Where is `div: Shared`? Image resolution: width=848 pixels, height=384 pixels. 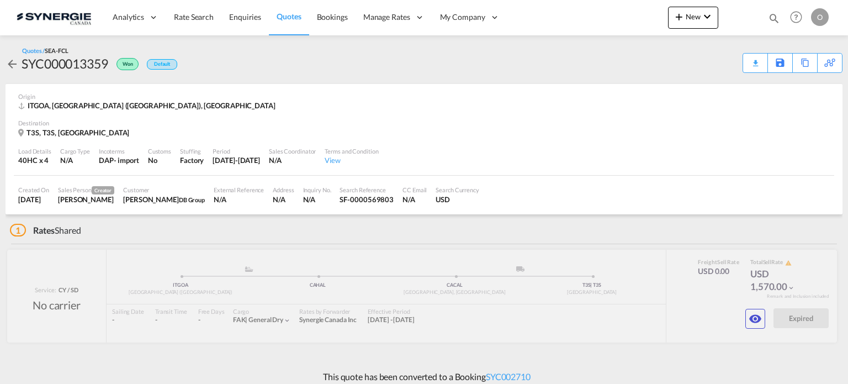
div: Shared is located at coordinates (45, 230).